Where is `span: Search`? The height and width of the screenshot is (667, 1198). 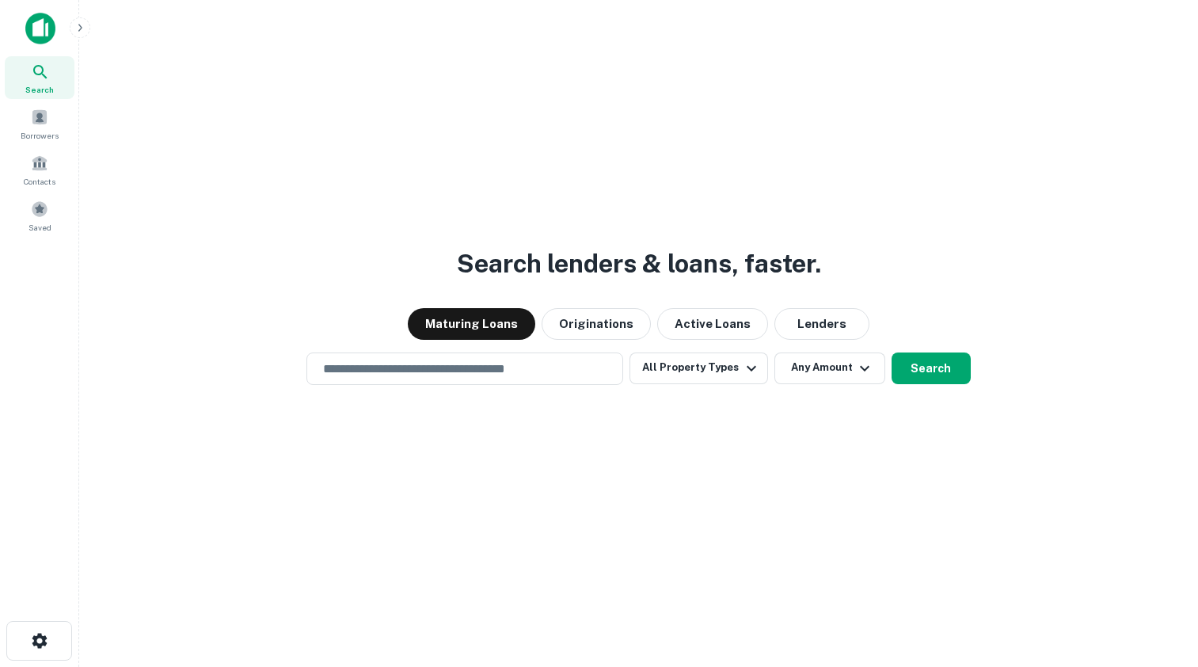
span: Search is located at coordinates (40, 90).